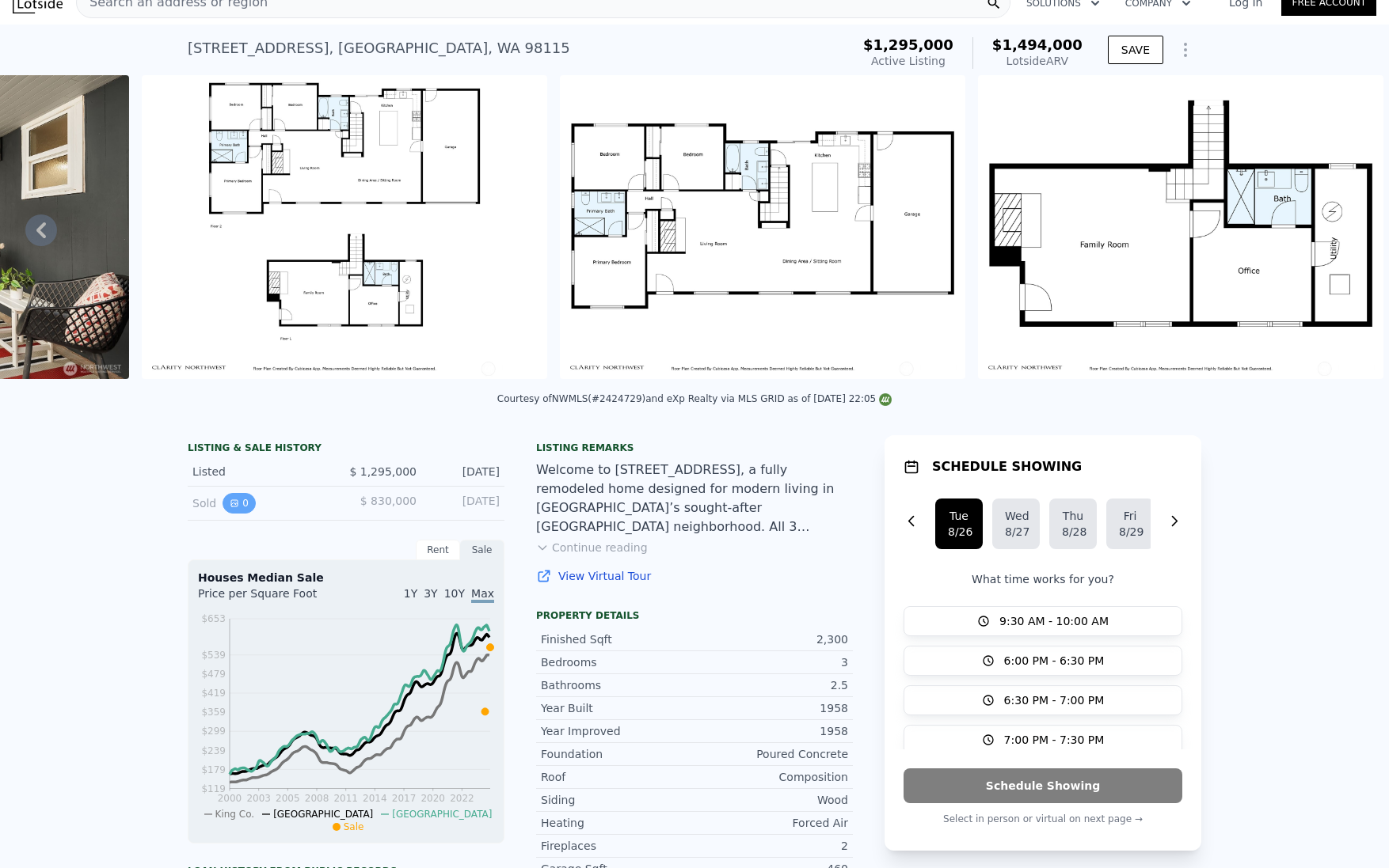 The width and height of the screenshot is (1389, 868). Describe the element at coordinates (1037, 44) in the screenshot. I see `span: $1,494,000` at that location.